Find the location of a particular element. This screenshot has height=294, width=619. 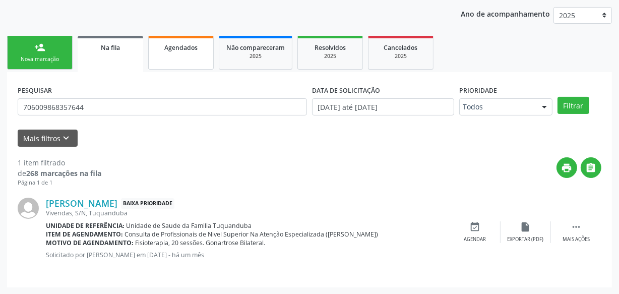

b: Item de agendamento: is located at coordinates (84, 234).